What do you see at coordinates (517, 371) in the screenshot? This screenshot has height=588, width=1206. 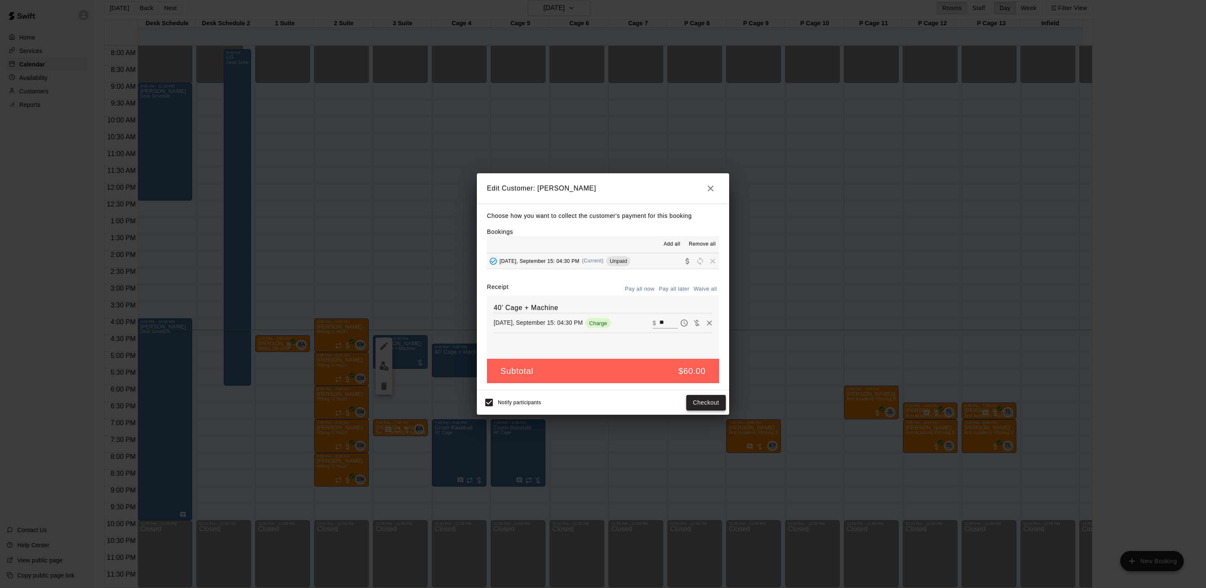 I see `h5: Subtotal` at bounding box center [517, 371].